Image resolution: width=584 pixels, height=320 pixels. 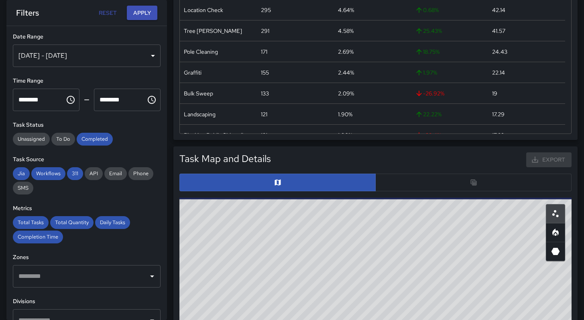 What do you see at coordinates (87, 81) in the screenshot?
I see `h6: Time Range` at bounding box center [87, 81].